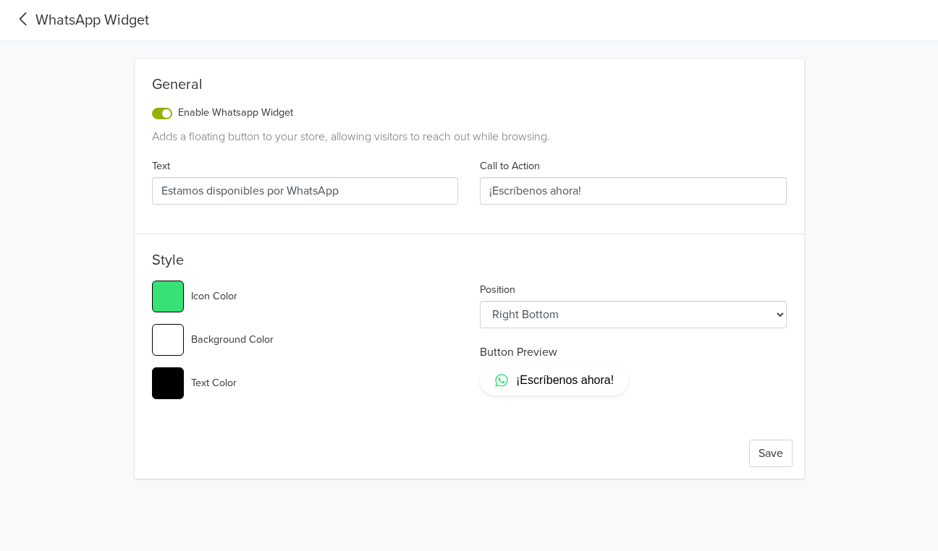 This screenshot has height=551, width=938. What do you see at coordinates (469, 137) in the screenshot?
I see `div: Adds a floating button to your store, allowing visitors to reach out while browsing.` at bounding box center [469, 137].